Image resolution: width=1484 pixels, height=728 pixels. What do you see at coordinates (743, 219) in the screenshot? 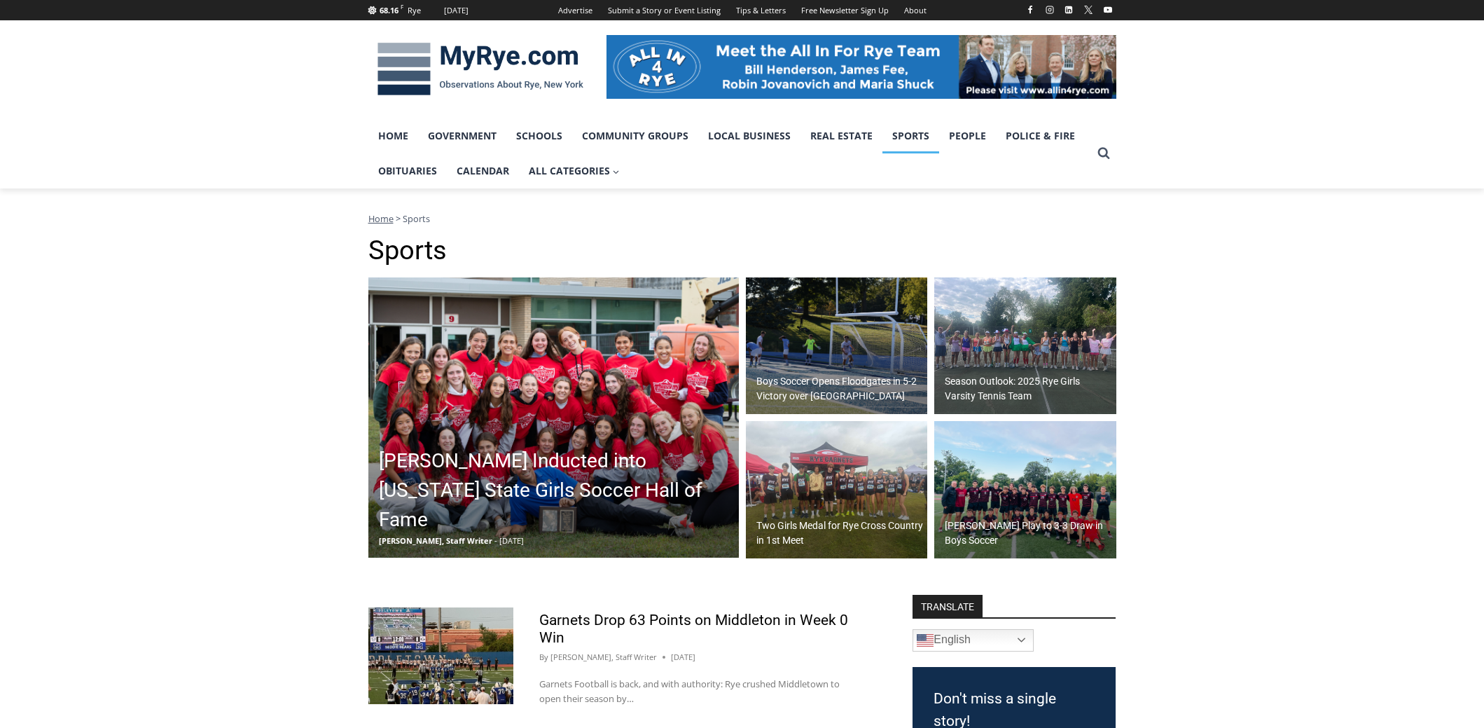
I see `nav: Breadcrumbs` at bounding box center [743, 219].